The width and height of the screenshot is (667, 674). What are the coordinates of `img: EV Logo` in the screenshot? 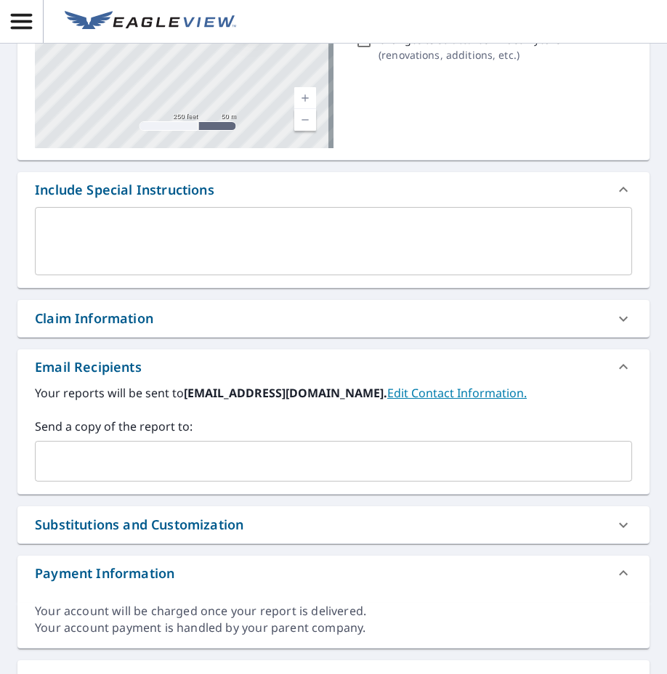 It's located at (150, 22).